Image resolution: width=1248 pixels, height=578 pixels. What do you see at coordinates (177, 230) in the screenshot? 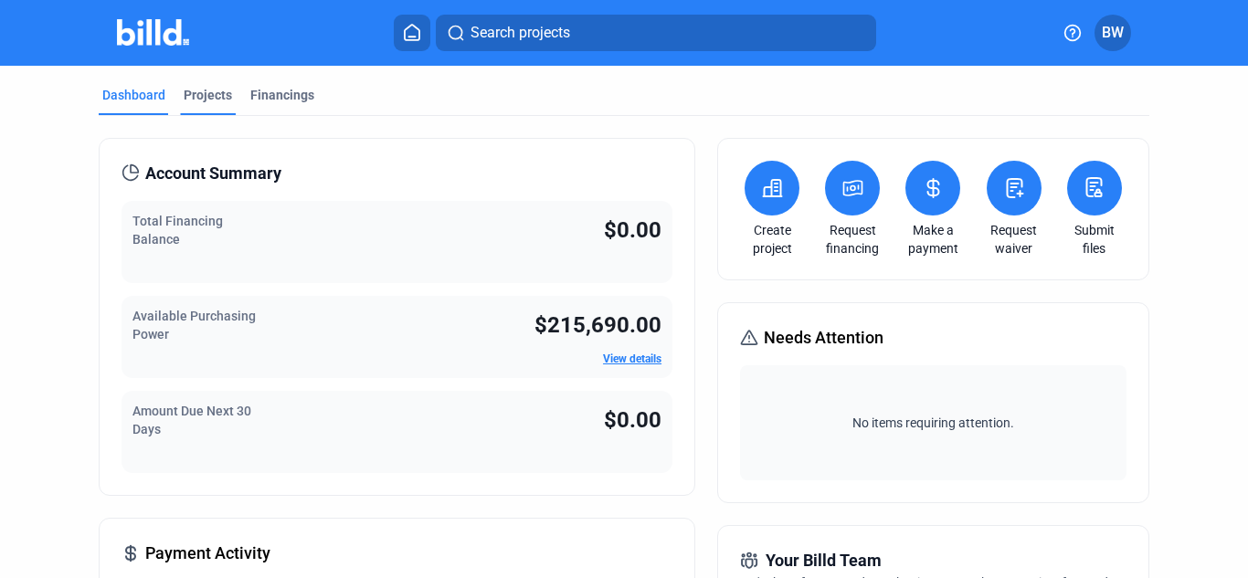
I see `span: Total Financing Balance` at bounding box center [177, 230].